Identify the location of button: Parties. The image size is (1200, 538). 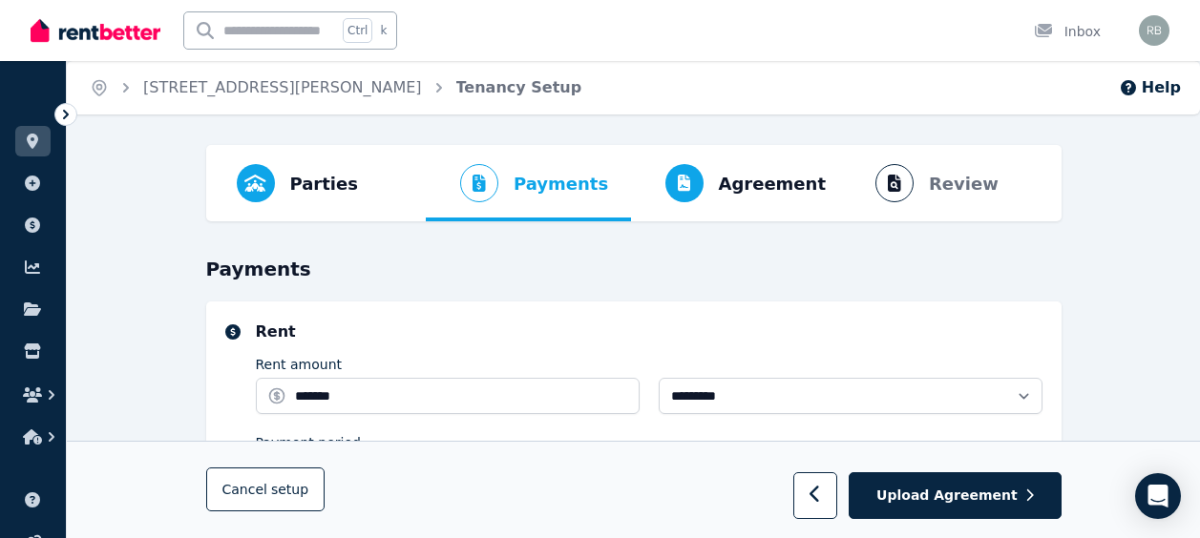
(297, 183).